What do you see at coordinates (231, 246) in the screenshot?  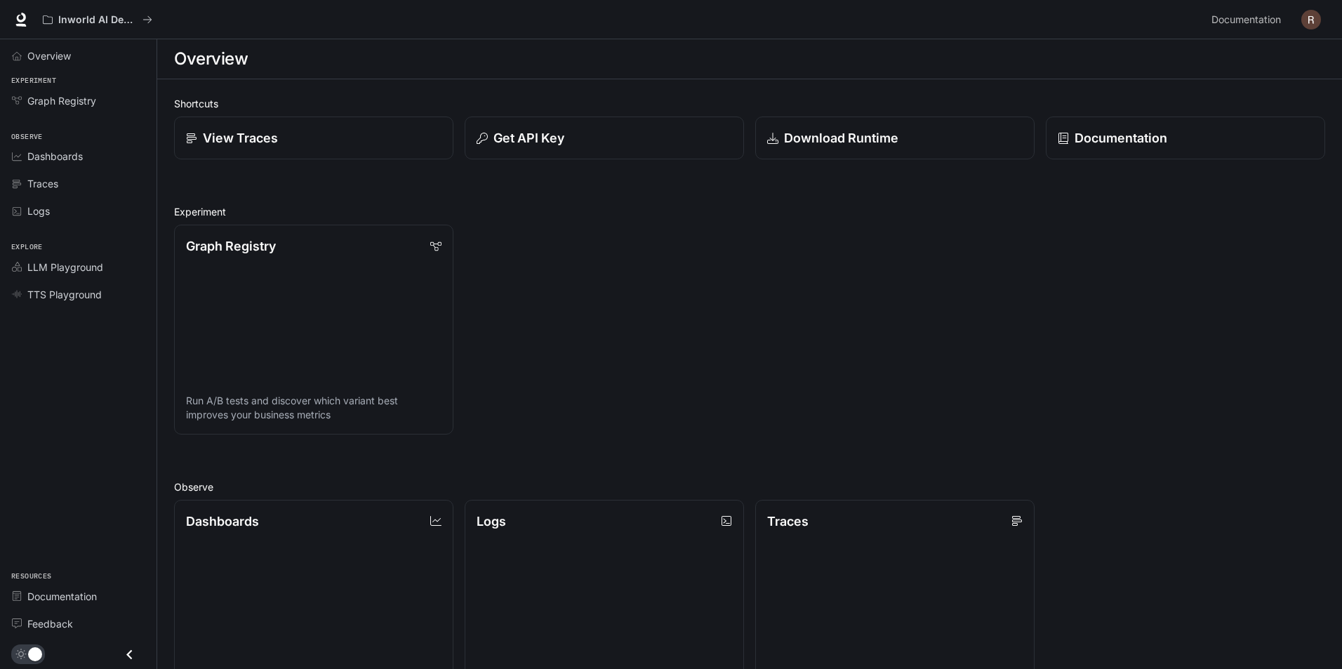 I see `p: Graph Registry` at bounding box center [231, 246].